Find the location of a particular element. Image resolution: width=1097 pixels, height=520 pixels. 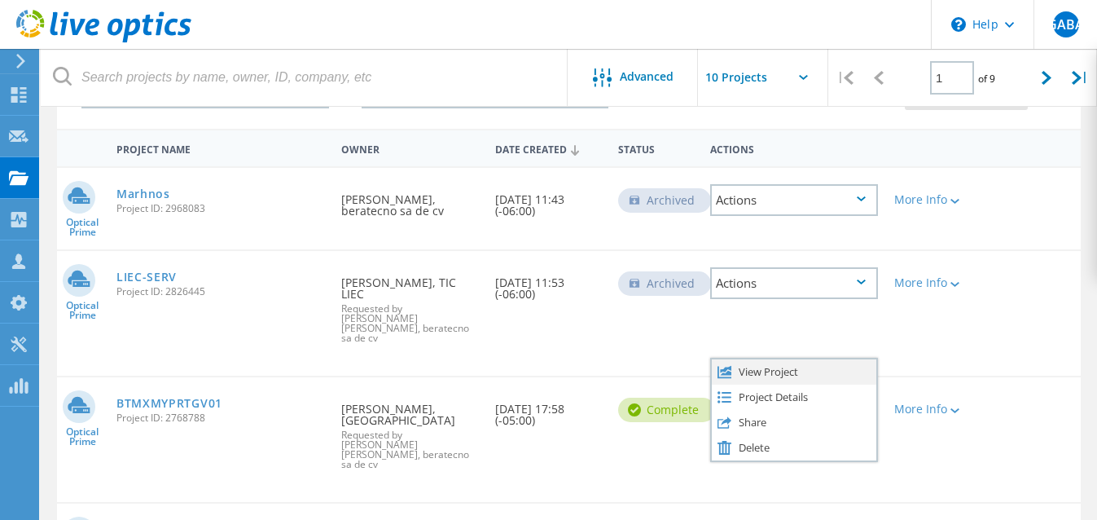

div: Date Created is located at coordinates (548, 148).